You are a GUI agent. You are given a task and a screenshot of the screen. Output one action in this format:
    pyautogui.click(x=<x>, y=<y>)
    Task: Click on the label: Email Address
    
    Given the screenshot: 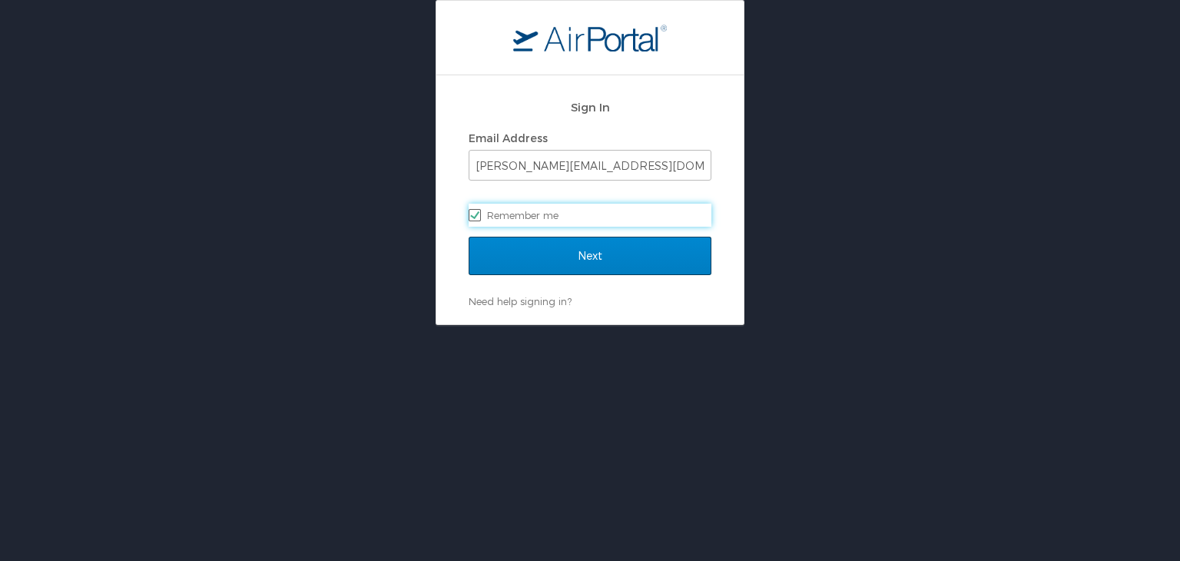 What is the action you would take?
    pyautogui.click(x=508, y=138)
    